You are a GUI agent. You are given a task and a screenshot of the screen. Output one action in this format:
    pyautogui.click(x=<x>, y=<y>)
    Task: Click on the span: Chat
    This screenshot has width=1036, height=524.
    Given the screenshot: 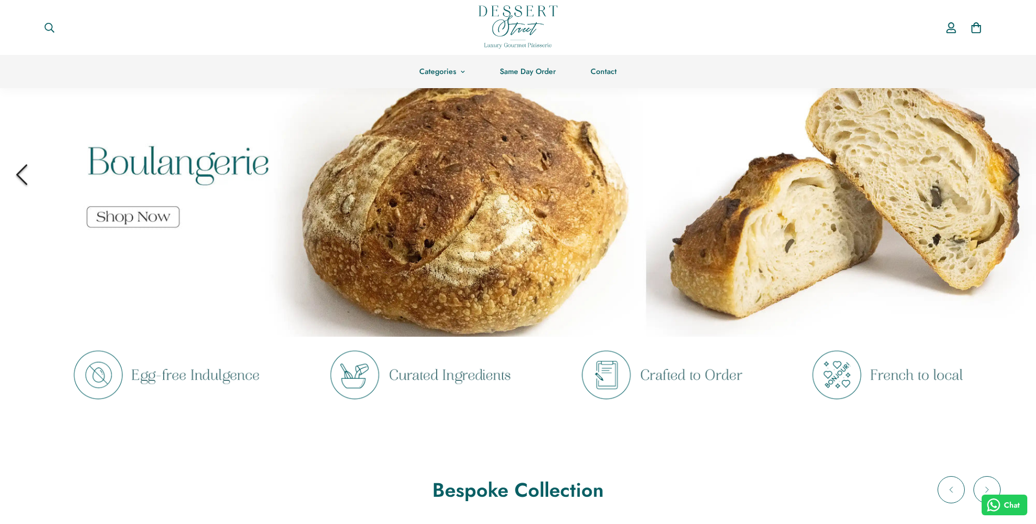 What is the action you would take?
    pyautogui.click(x=1012, y=505)
    